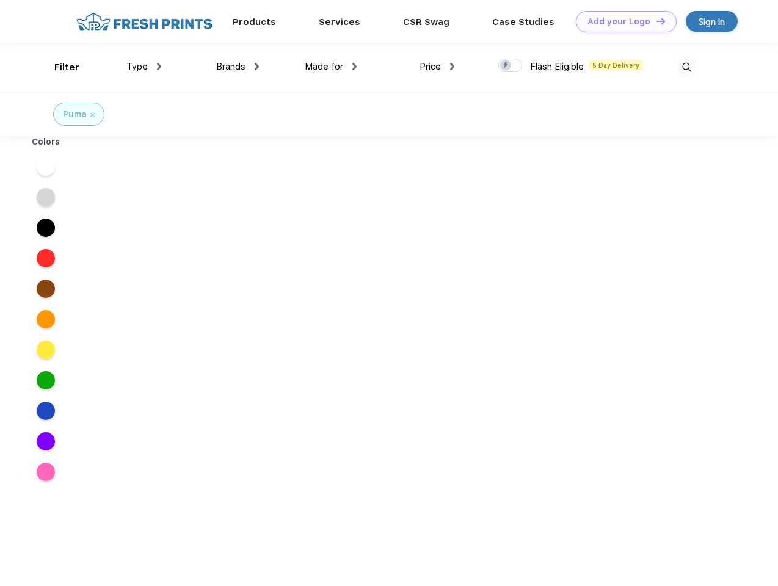  Describe the element at coordinates (430, 67) in the screenshot. I see `span: Price` at that location.